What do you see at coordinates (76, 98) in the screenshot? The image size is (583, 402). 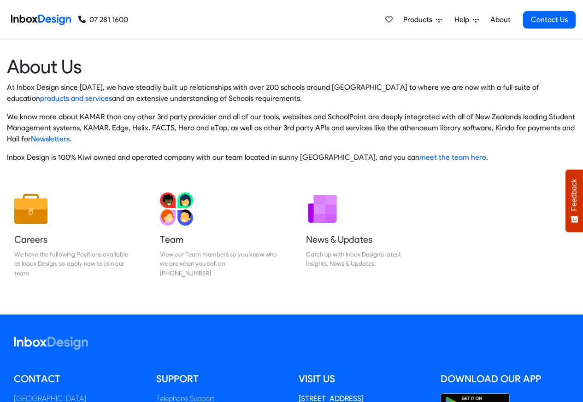 I see `a: products and services` at bounding box center [76, 98].